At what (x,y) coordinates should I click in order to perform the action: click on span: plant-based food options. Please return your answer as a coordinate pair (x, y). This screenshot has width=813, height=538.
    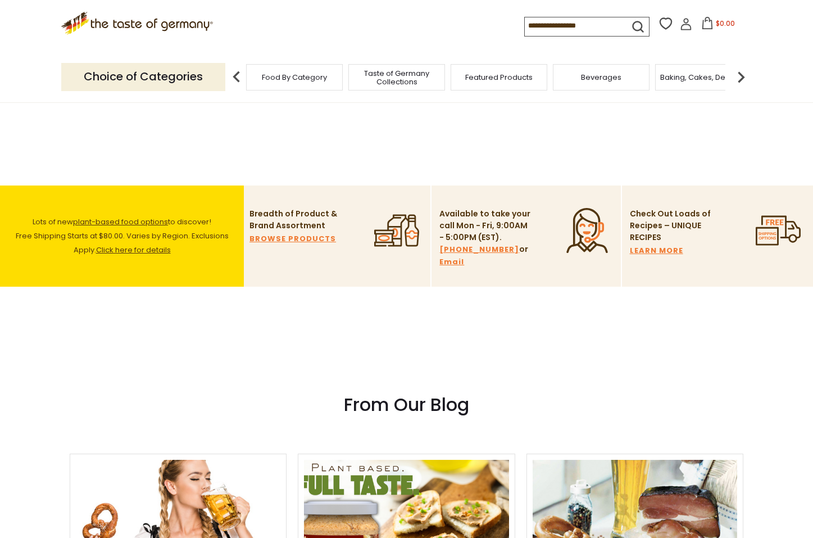
    Looking at the image, I should click on (120, 221).